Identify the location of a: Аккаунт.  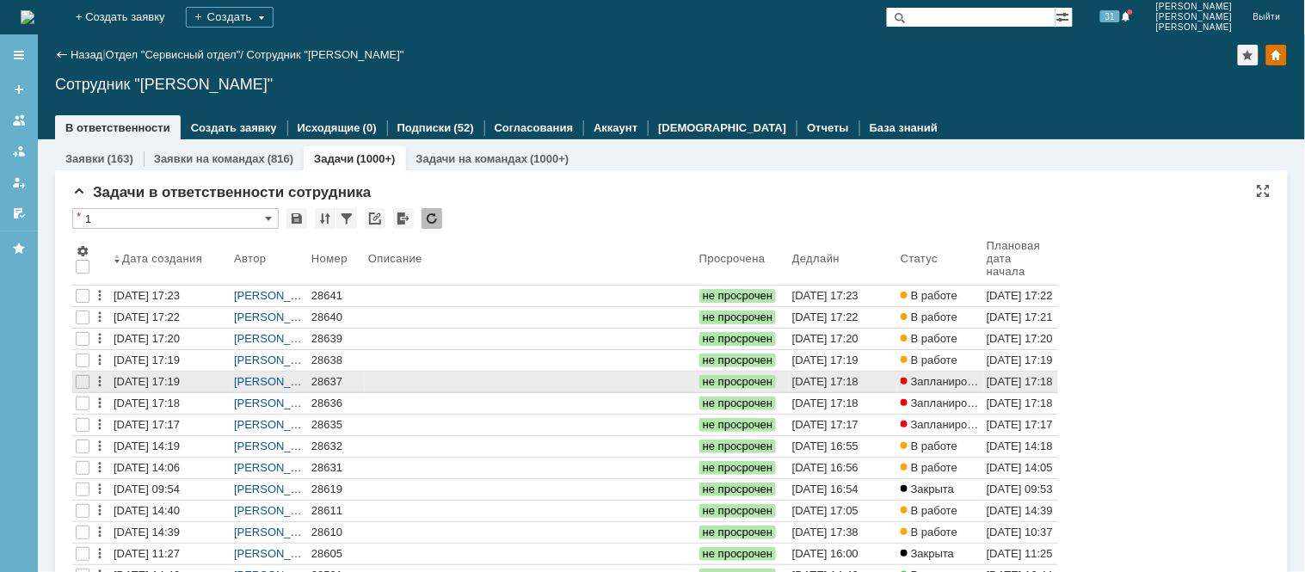
(615, 127).